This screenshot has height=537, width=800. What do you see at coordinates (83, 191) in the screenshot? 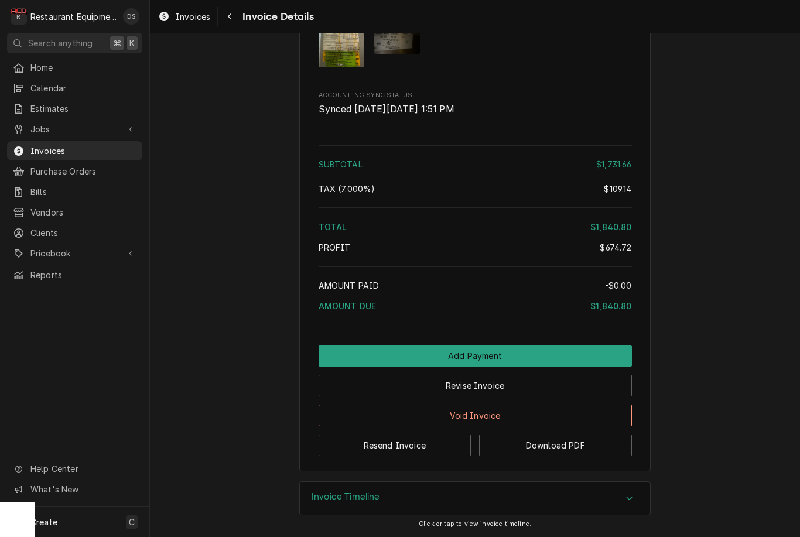
I see `span: Bills` at bounding box center [83, 191].